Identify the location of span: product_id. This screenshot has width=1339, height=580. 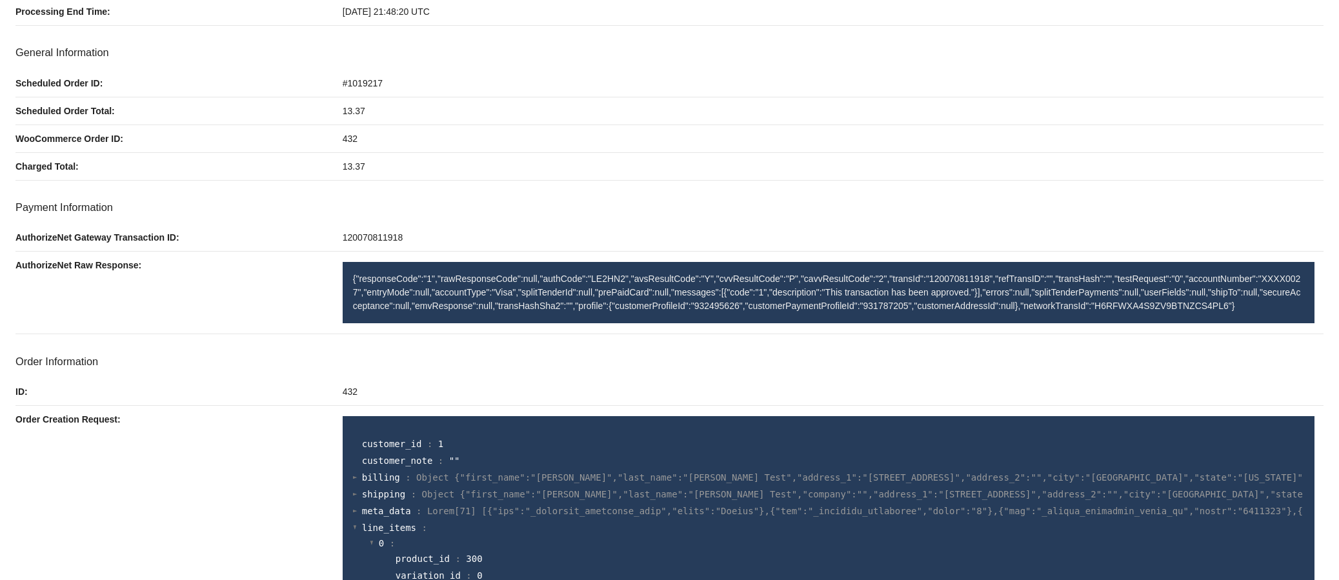
(423, 559).